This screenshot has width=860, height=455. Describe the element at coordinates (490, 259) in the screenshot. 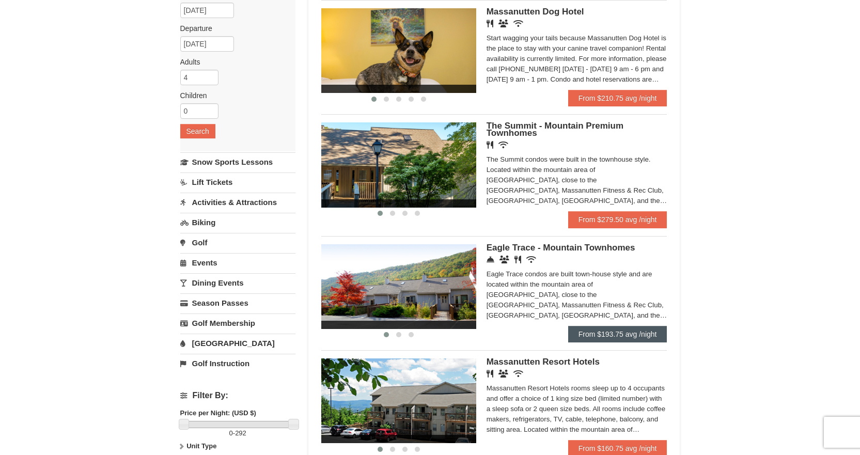

I see `i: Concierge Desk` at that location.